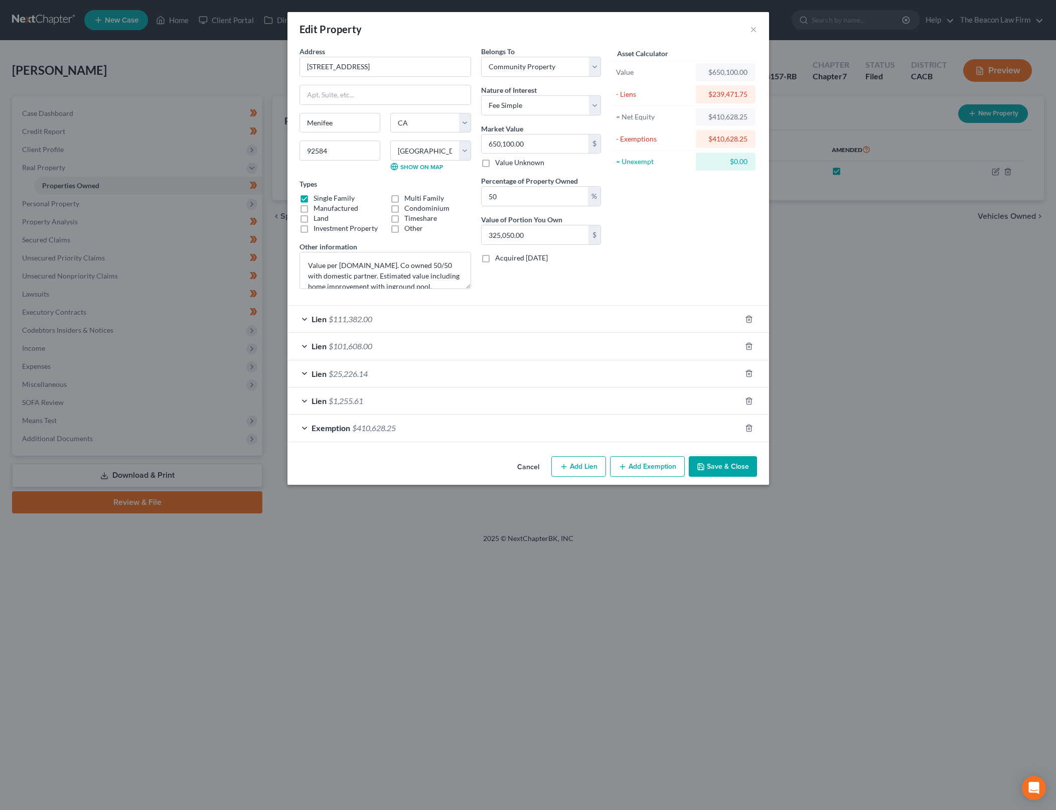  Describe the element at coordinates (654, 94) in the screenshot. I see `div: - Liens` at that location.